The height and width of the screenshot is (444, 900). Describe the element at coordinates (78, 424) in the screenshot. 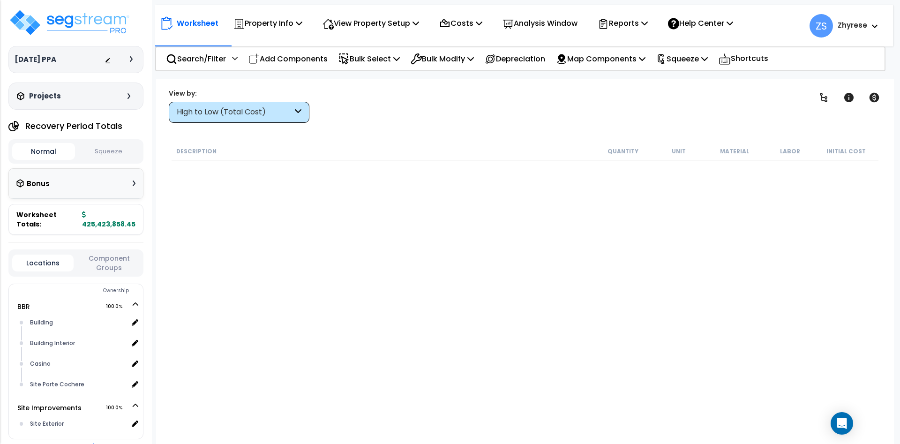

I see `div: Site Exterior` at that location.